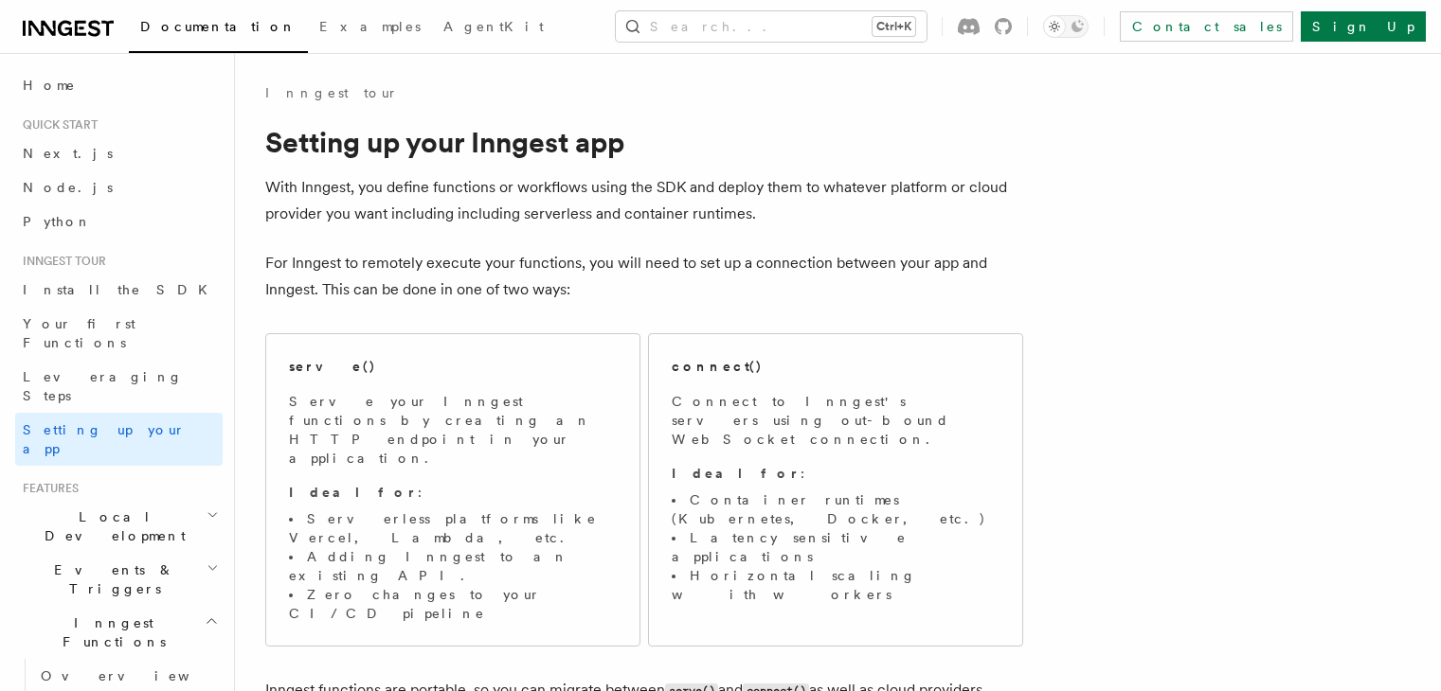  I want to click on span: Next.js, so click(67, 153).